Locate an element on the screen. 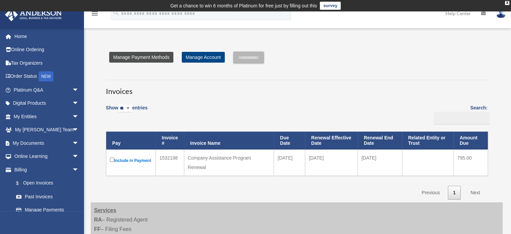  a: Order StatusNEW is located at coordinates (47, 76).